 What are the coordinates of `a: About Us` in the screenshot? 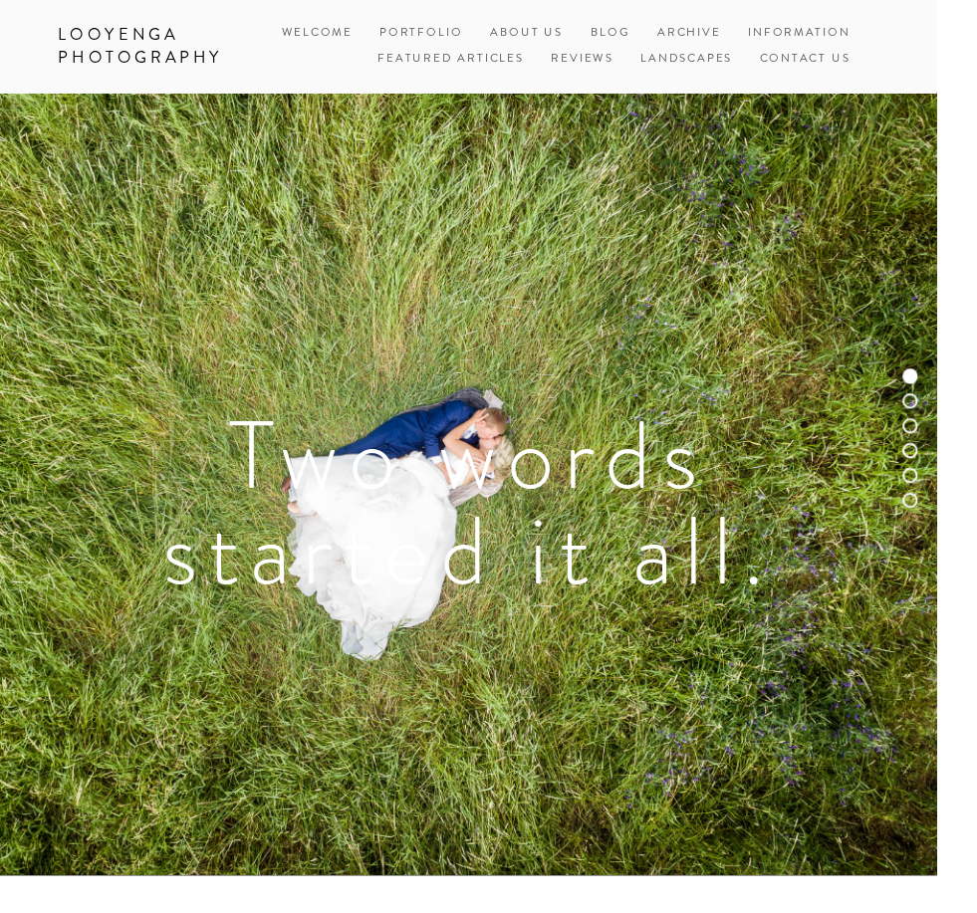 It's located at (549, 35).